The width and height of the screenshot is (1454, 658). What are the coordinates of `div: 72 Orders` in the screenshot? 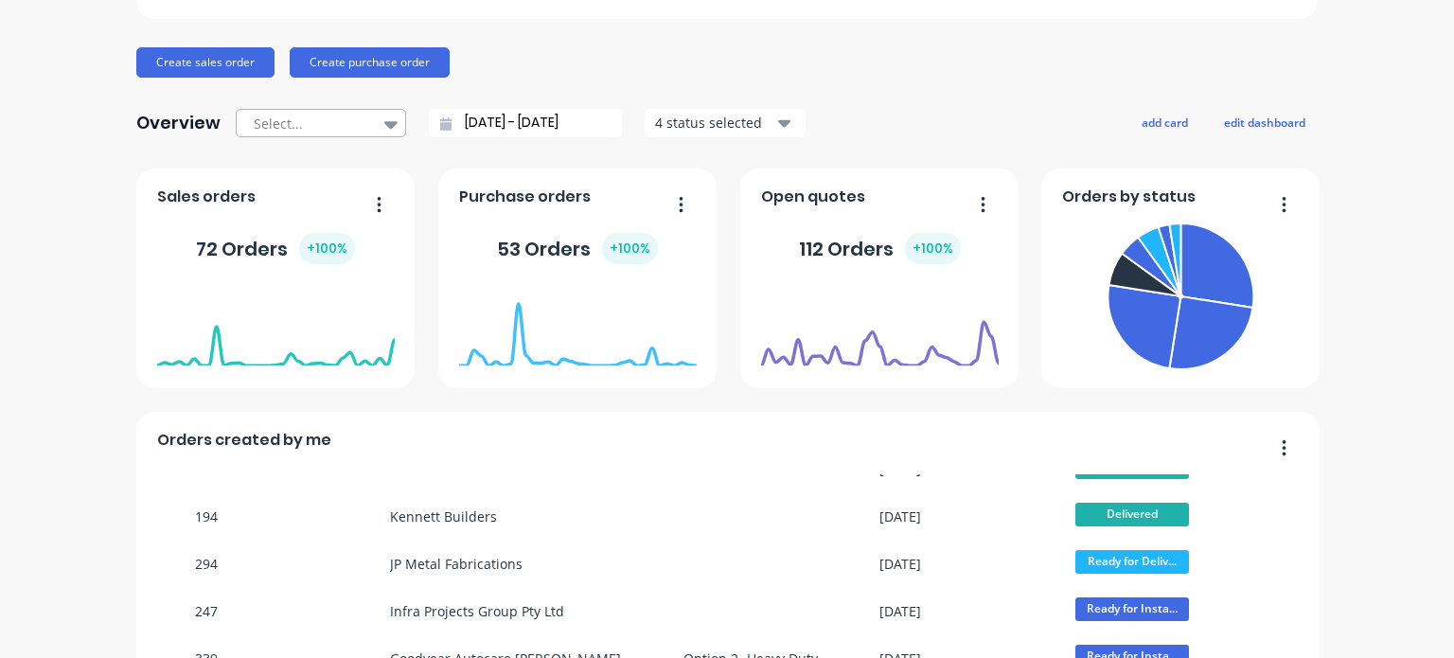 It's located at (276, 248).